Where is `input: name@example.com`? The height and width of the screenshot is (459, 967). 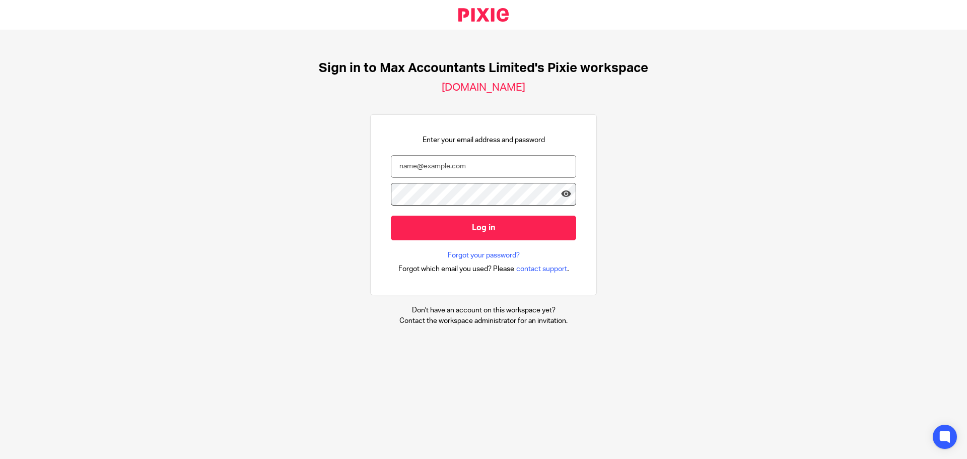
input: name@example.com is located at coordinates (484, 166).